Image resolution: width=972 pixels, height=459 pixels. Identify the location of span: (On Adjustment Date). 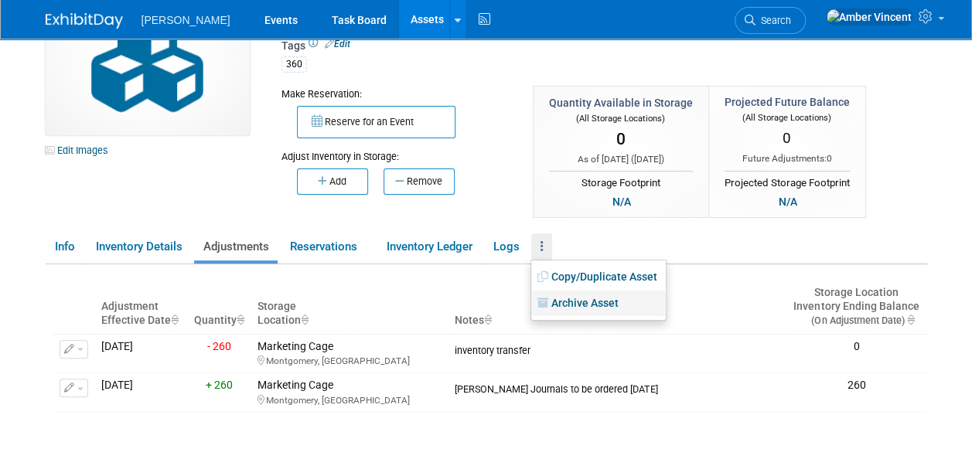
(850, 320).